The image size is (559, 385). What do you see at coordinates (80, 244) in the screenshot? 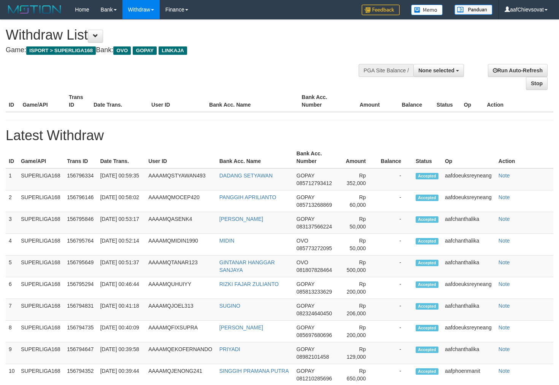
I see `td: 156795764` at bounding box center [80, 244].